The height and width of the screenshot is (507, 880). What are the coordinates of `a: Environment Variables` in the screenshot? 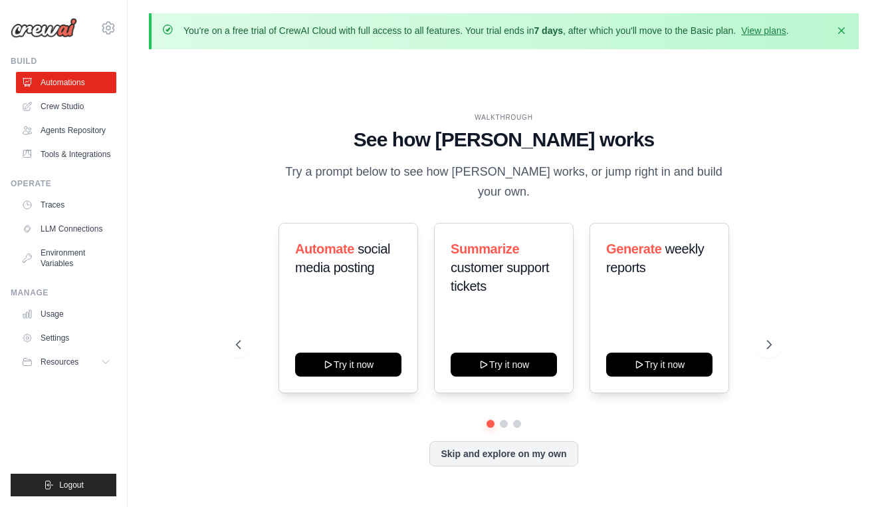 It's located at (66, 258).